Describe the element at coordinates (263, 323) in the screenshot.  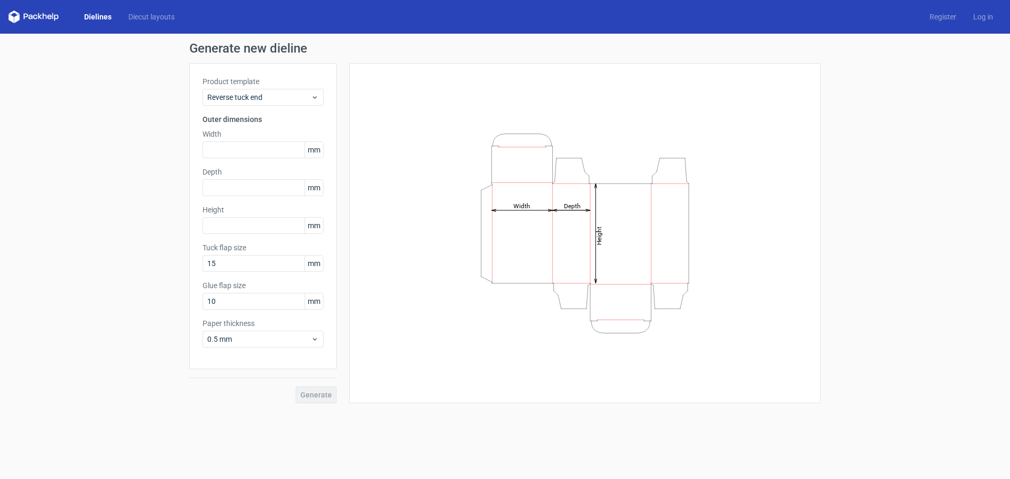
I see `label: Paper thickness` at that location.